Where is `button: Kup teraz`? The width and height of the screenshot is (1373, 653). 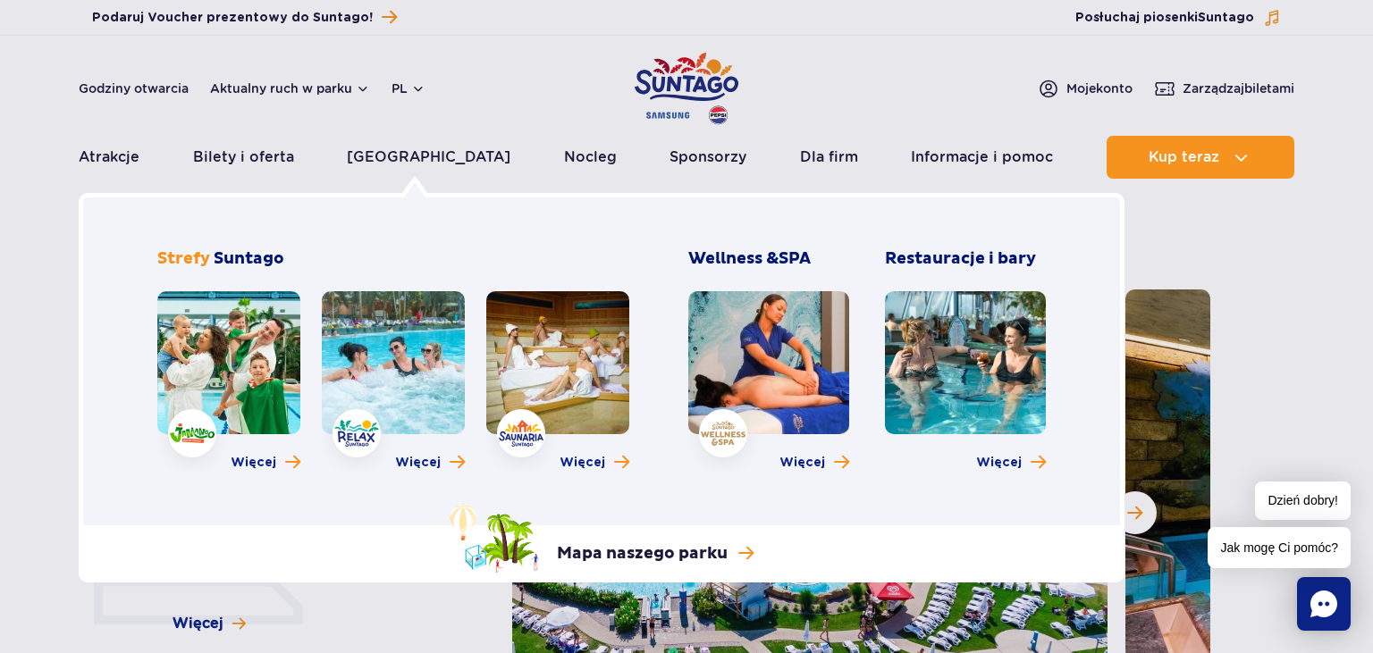
button: Kup teraz is located at coordinates (1200, 157).